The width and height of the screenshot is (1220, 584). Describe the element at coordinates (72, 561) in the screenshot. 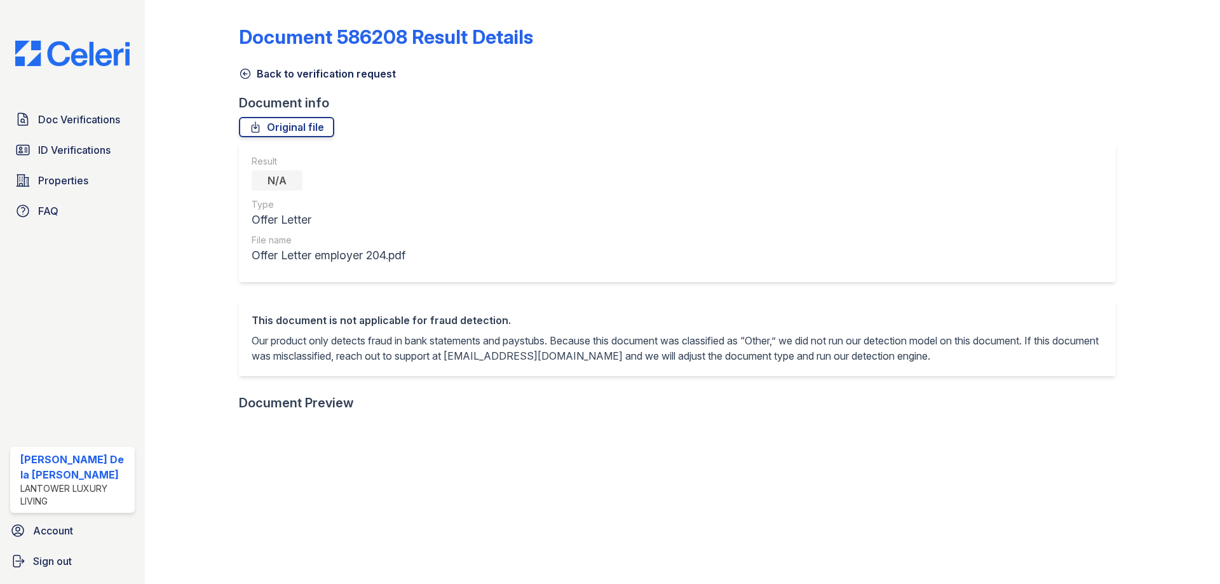

I see `button: Sign out` at that location.